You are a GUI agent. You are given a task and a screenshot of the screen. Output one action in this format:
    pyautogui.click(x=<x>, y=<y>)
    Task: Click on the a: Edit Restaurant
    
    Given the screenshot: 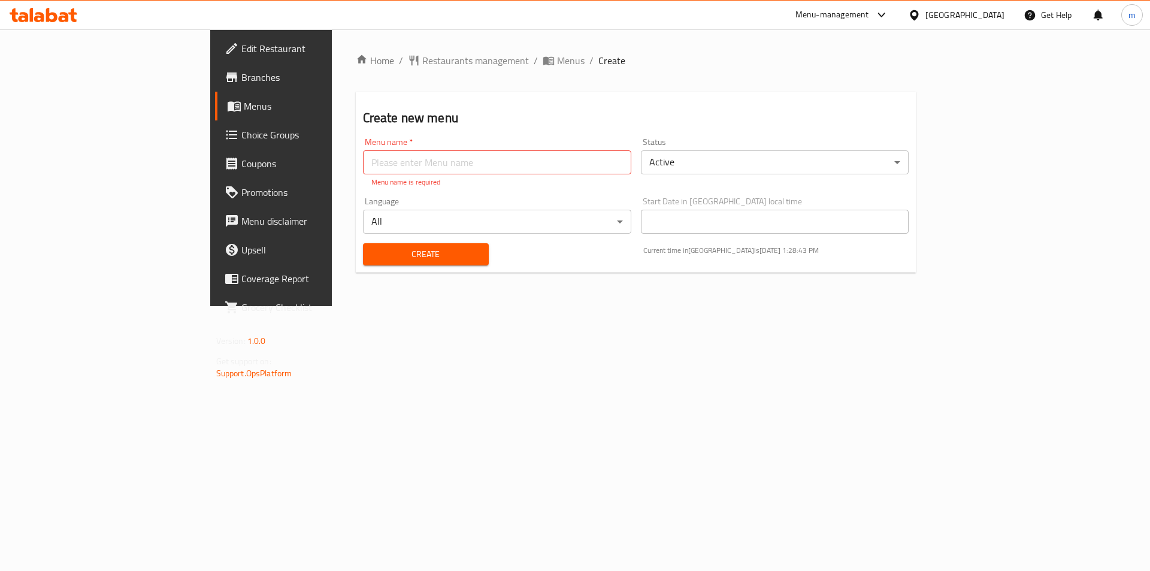 What is the action you would take?
    pyautogui.click(x=309, y=49)
    